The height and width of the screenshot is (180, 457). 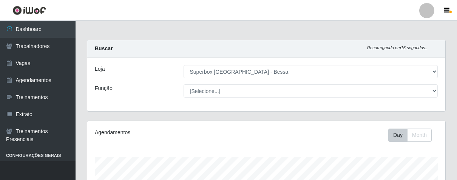 I want to click on label: Função, so click(x=104, y=88).